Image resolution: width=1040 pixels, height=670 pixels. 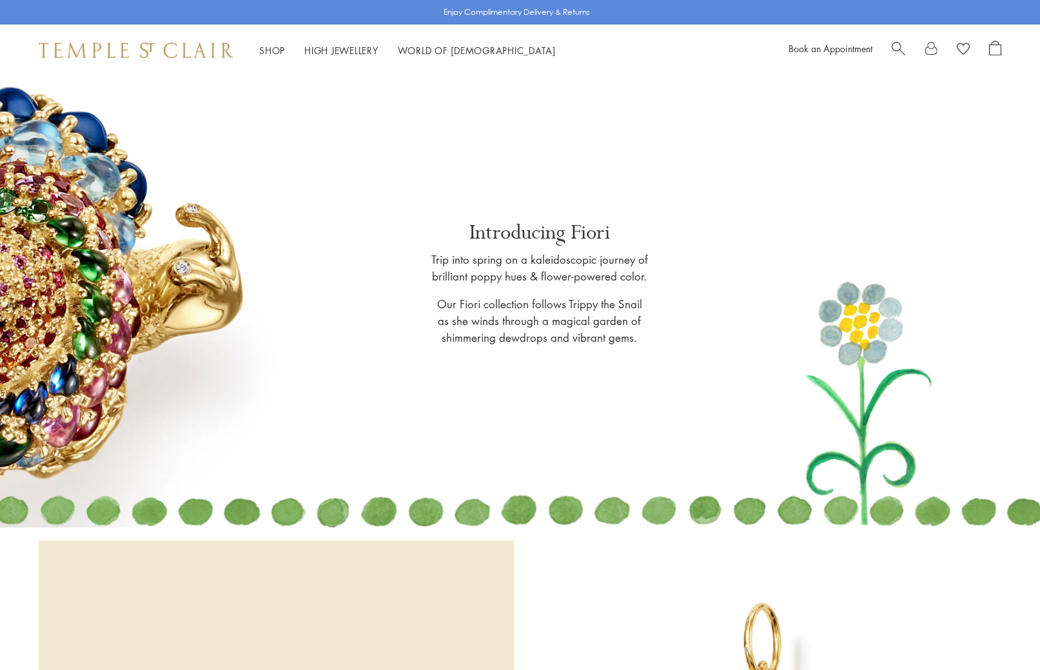 I want to click on nav: Main navigation, so click(x=407, y=50).